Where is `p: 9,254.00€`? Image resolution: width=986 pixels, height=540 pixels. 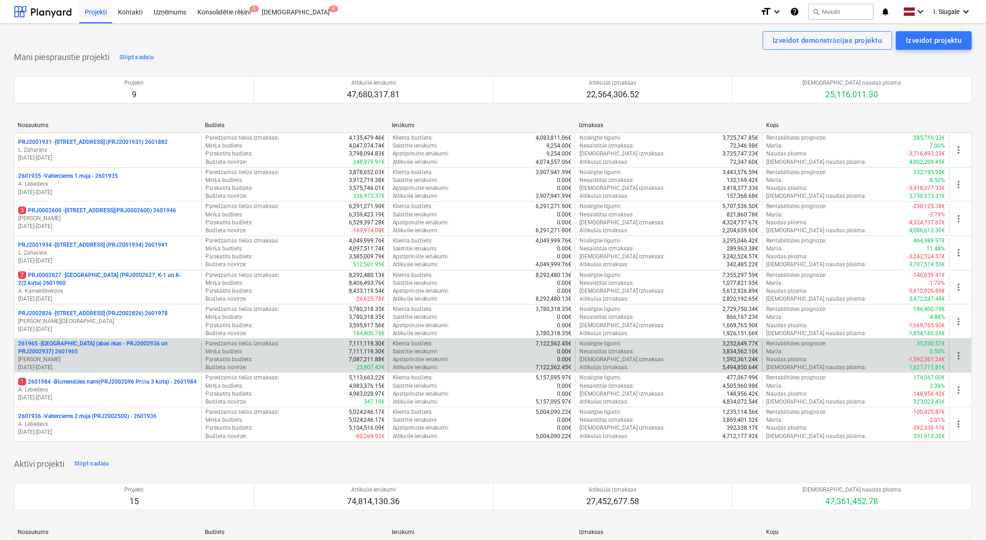 p: 9,254.00€ is located at coordinates (559, 154).